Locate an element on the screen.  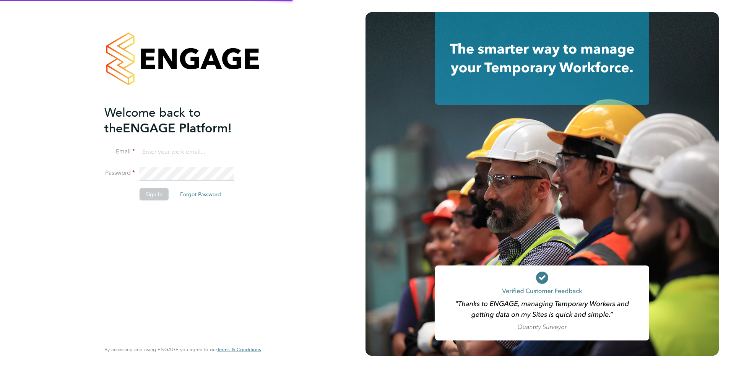
a: Terms & Conditions is located at coordinates (239, 350).